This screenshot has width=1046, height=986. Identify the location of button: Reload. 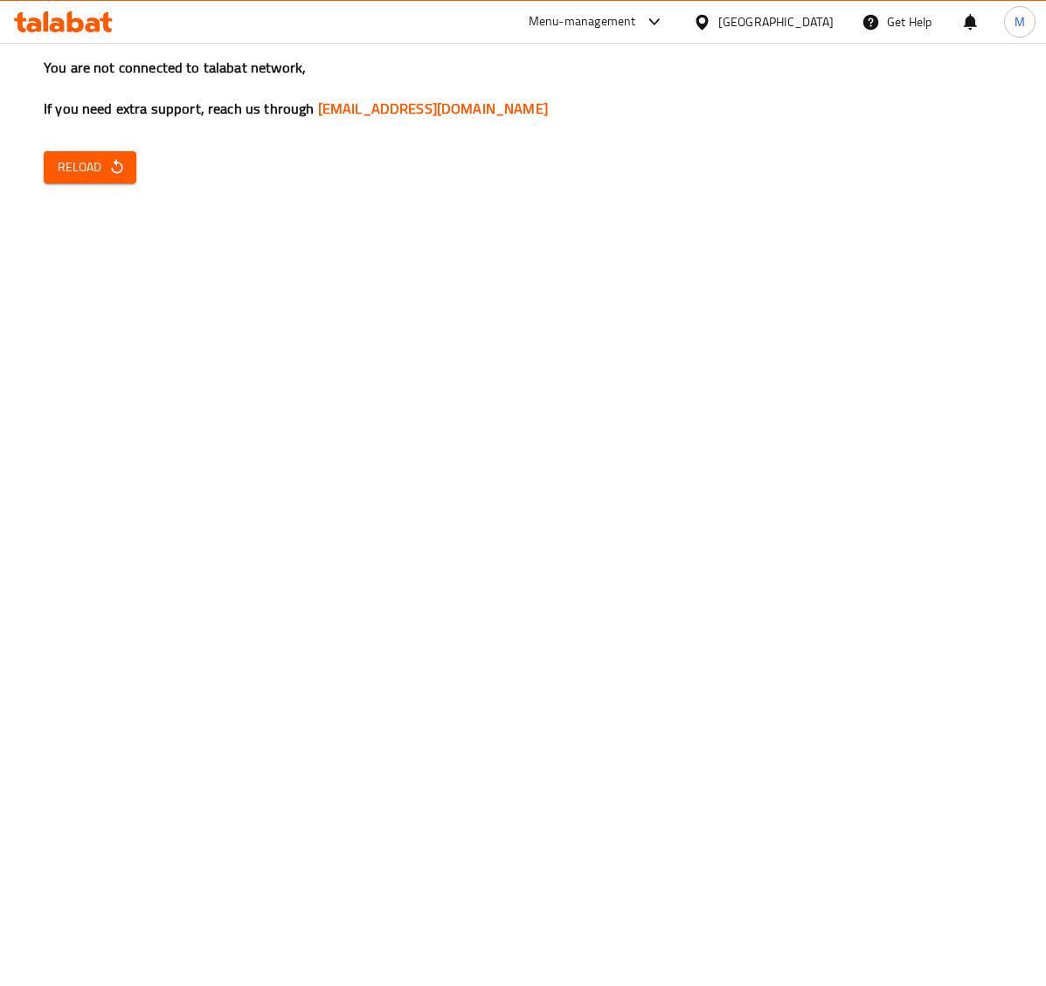
(90, 167).